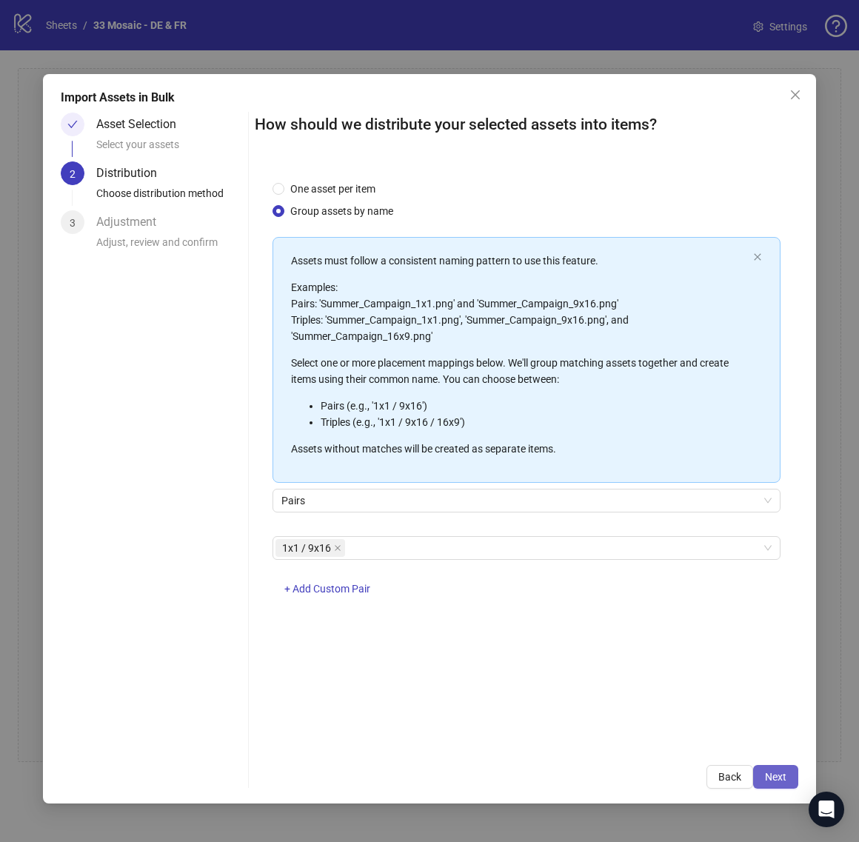 Image resolution: width=859 pixels, height=842 pixels. I want to click on span: One asset per item, so click(333, 189).